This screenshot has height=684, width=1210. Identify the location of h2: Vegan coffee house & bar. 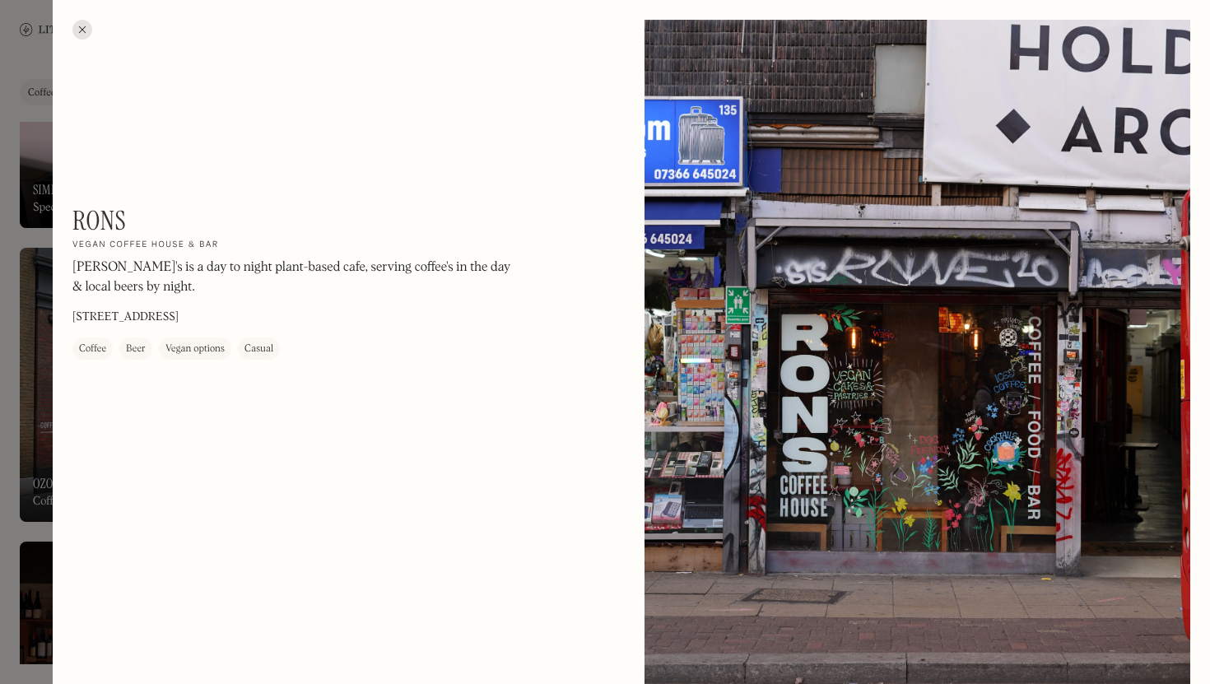
(146, 246).